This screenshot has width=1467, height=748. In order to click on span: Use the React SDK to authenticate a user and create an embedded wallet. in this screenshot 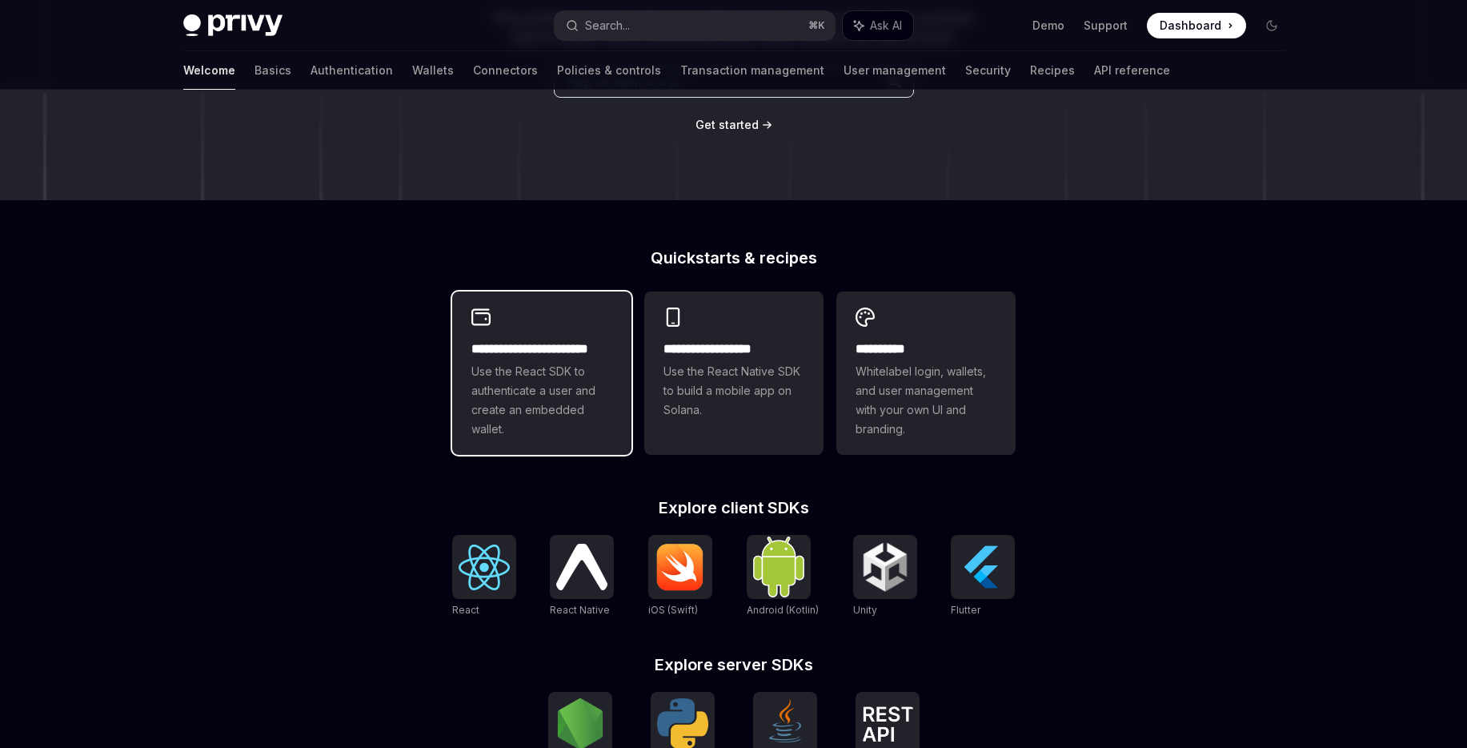, I will do `click(542, 400)`.